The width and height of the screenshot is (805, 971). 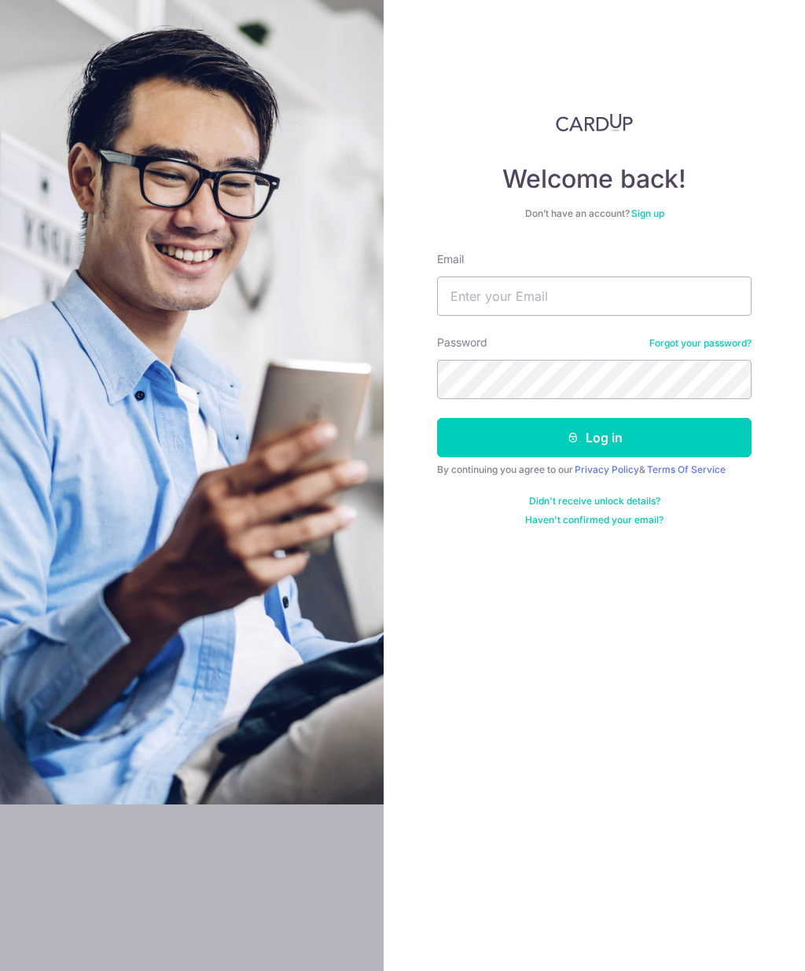 What do you see at coordinates (594, 520) in the screenshot?
I see `a: Haven't confirmed your email?` at bounding box center [594, 520].